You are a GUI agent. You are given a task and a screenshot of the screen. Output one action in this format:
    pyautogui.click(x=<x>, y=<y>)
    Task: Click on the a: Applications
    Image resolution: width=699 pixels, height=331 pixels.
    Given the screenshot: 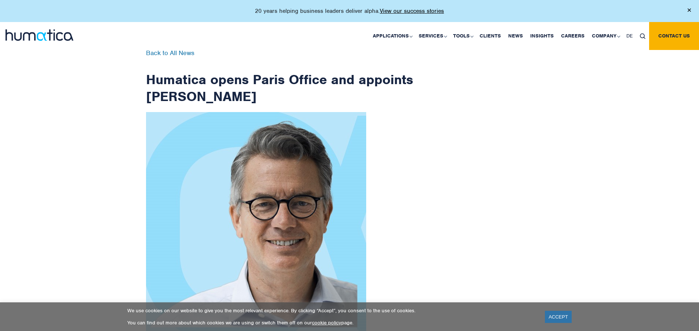 What is the action you would take?
    pyautogui.click(x=392, y=36)
    